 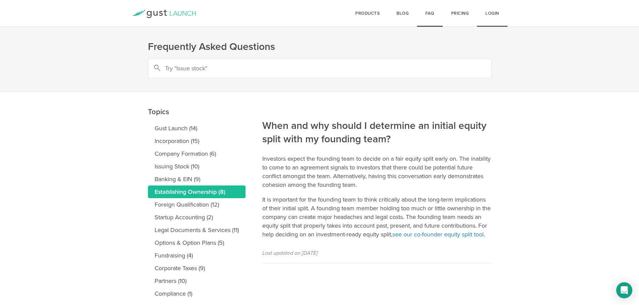 What do you see at coordinates (320, 47) in the screenshot?
I see `h1: Frequently Asked Questions` at bounding box center [320, 47].